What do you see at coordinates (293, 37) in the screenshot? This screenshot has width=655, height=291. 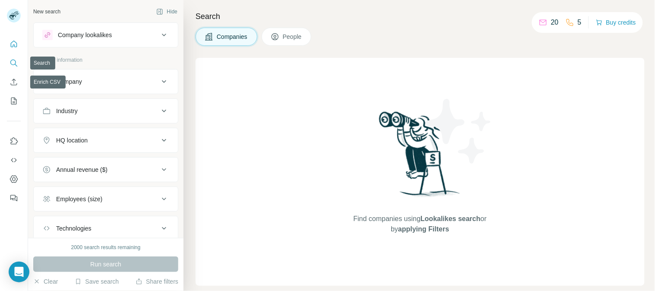 I see `span: People` at bounding box center [293, 37].